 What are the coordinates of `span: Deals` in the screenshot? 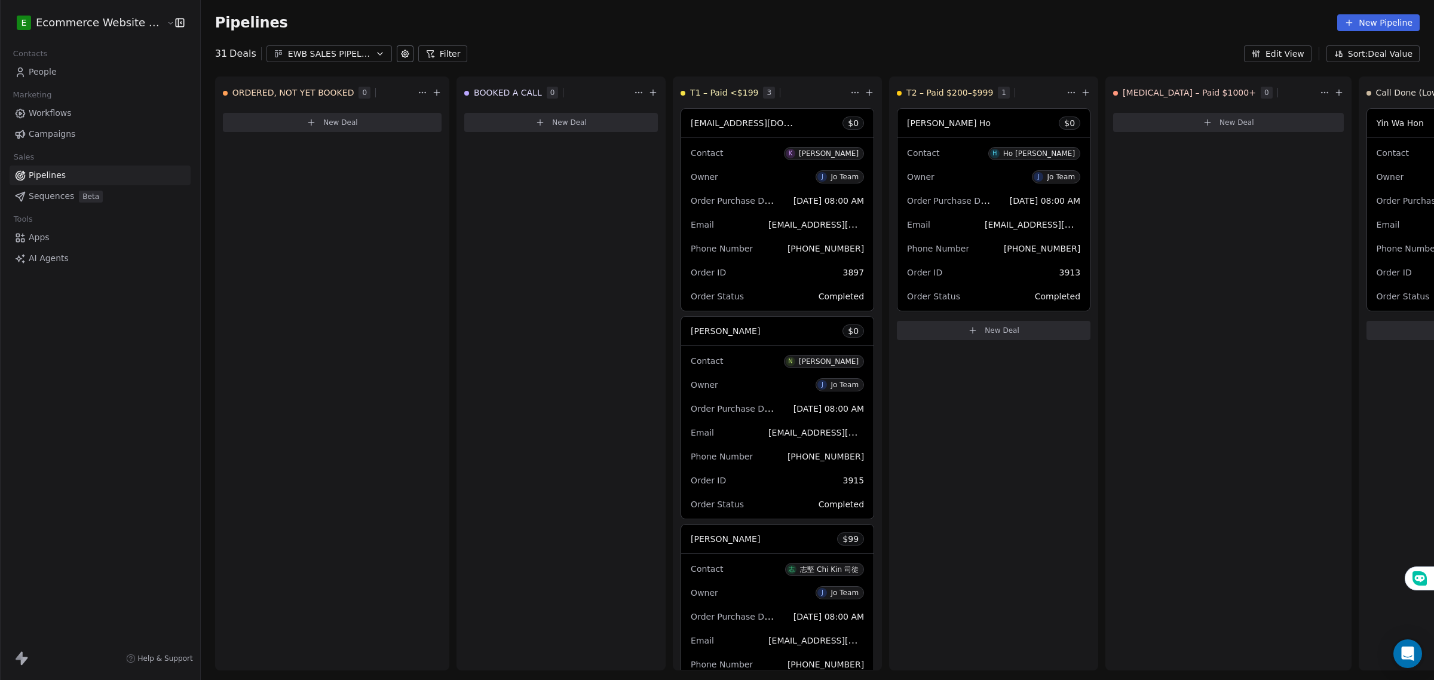 It's located at (243, 54).